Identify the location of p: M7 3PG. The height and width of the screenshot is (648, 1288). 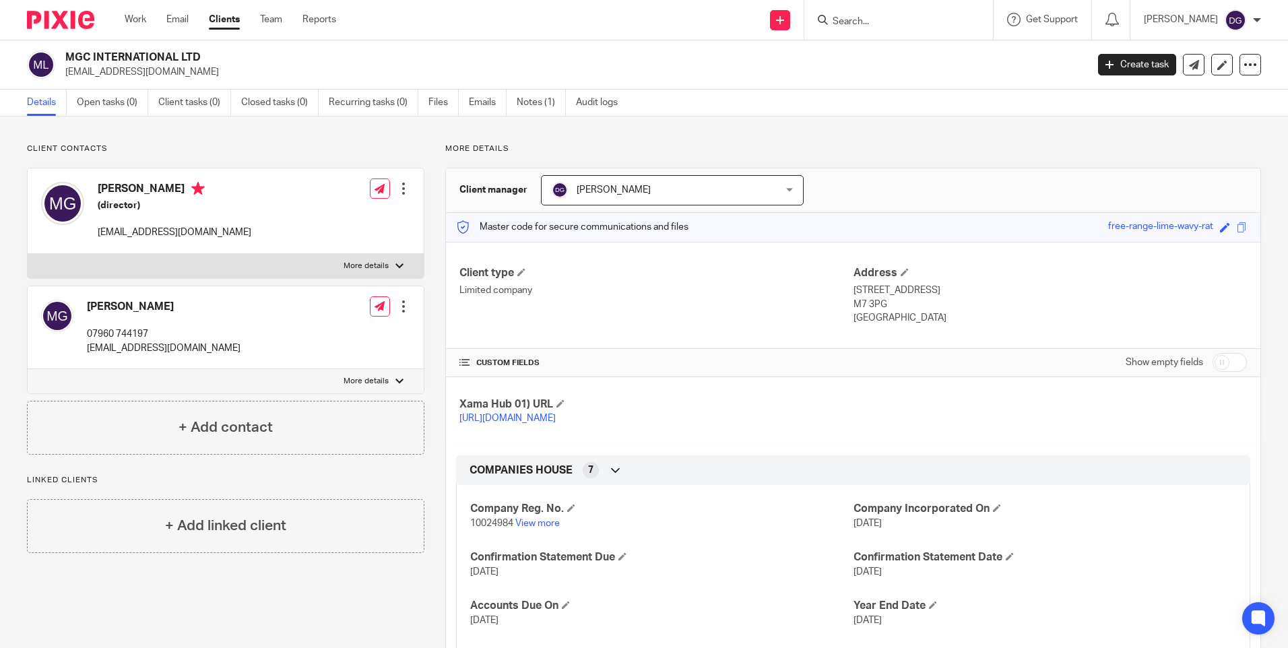
(1050, 304).